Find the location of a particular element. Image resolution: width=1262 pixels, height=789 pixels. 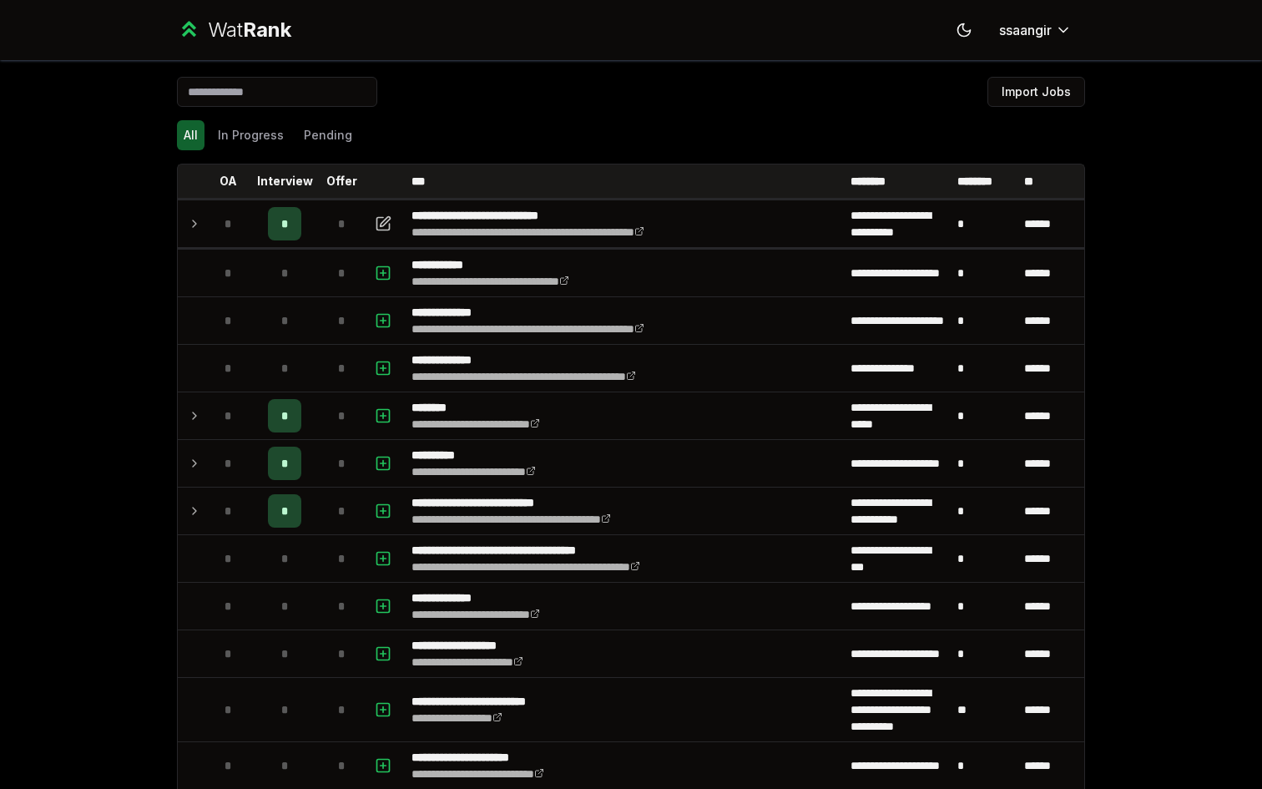

div: Wat is located at coordinates (250, 30).